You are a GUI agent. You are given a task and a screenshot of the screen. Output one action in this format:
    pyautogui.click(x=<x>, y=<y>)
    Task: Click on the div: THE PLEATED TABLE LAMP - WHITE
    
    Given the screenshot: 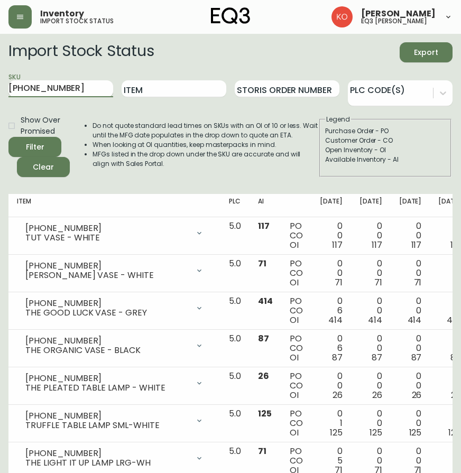 What is the action you would take?
    pyautogui.click(x=107, y=388)
    